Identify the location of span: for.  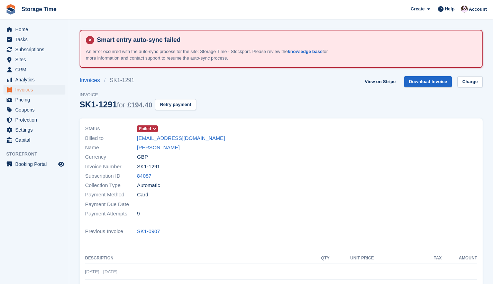
(121, 105).